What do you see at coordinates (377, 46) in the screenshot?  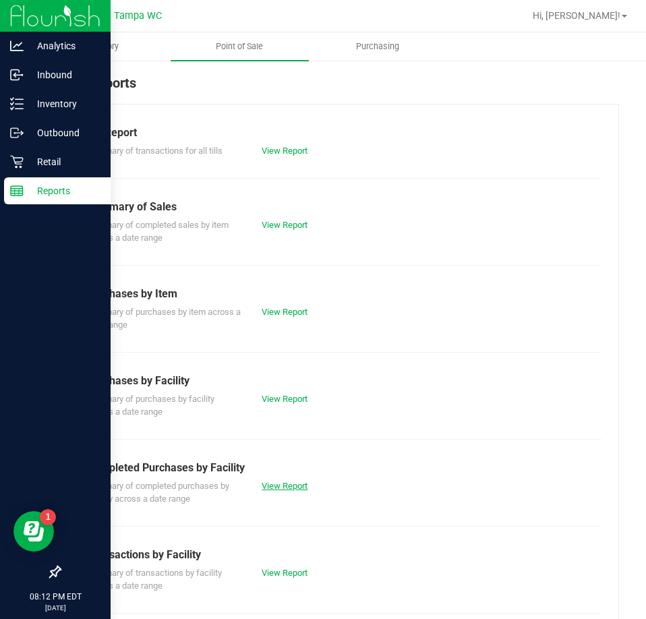 I see `a: Purchasing` at bounding box center [377, 46].